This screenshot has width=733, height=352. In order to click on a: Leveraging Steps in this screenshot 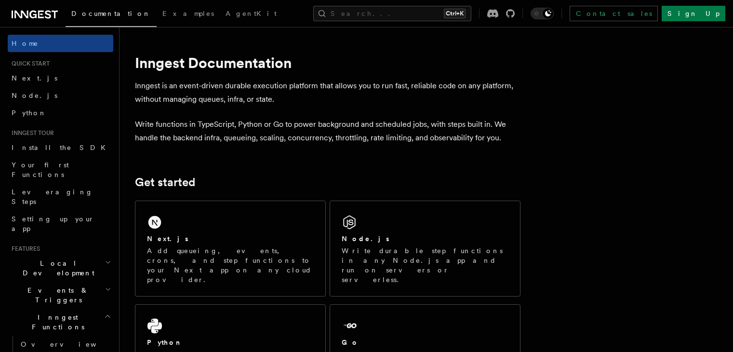, I will do `click(60, 197)`.